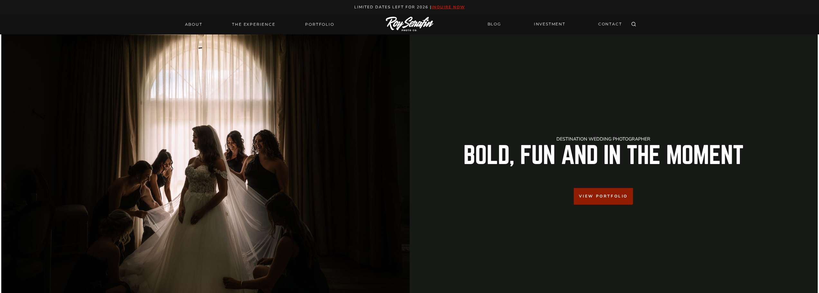 Image resolution: width=819 pixels, height=293 pixels. What do you see at coordinates (194, 24) in the screenshot?
I see `a: About` at bounding box center [194, 24].